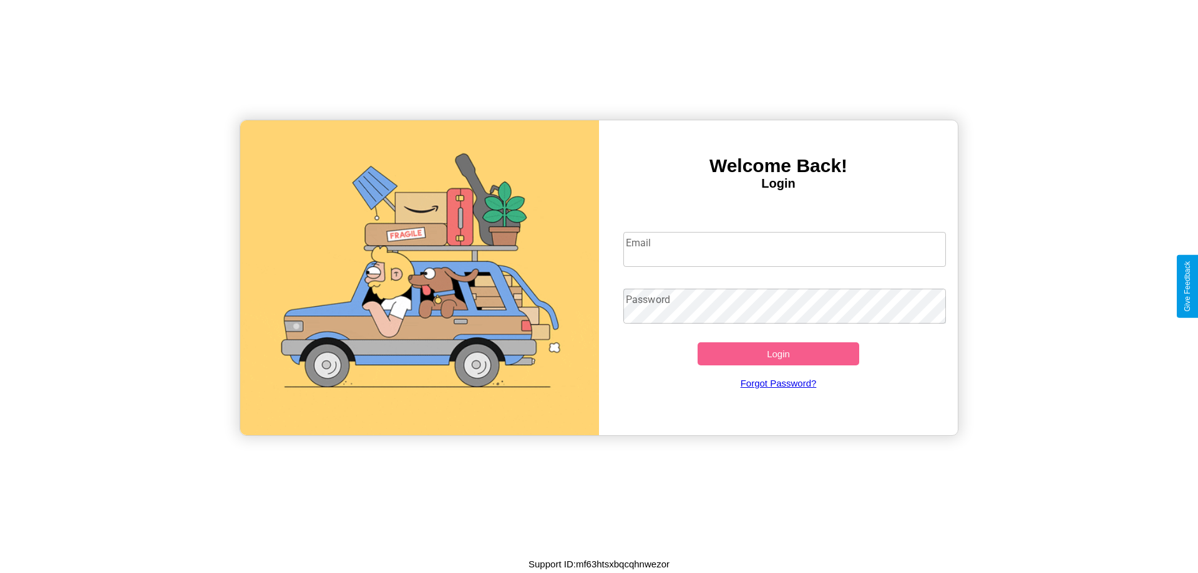 The width and height of the screenshot is (1198, 573). Describe the element at coordinates (778, 183) in the screenshot. I see `h4: Login` at that location.